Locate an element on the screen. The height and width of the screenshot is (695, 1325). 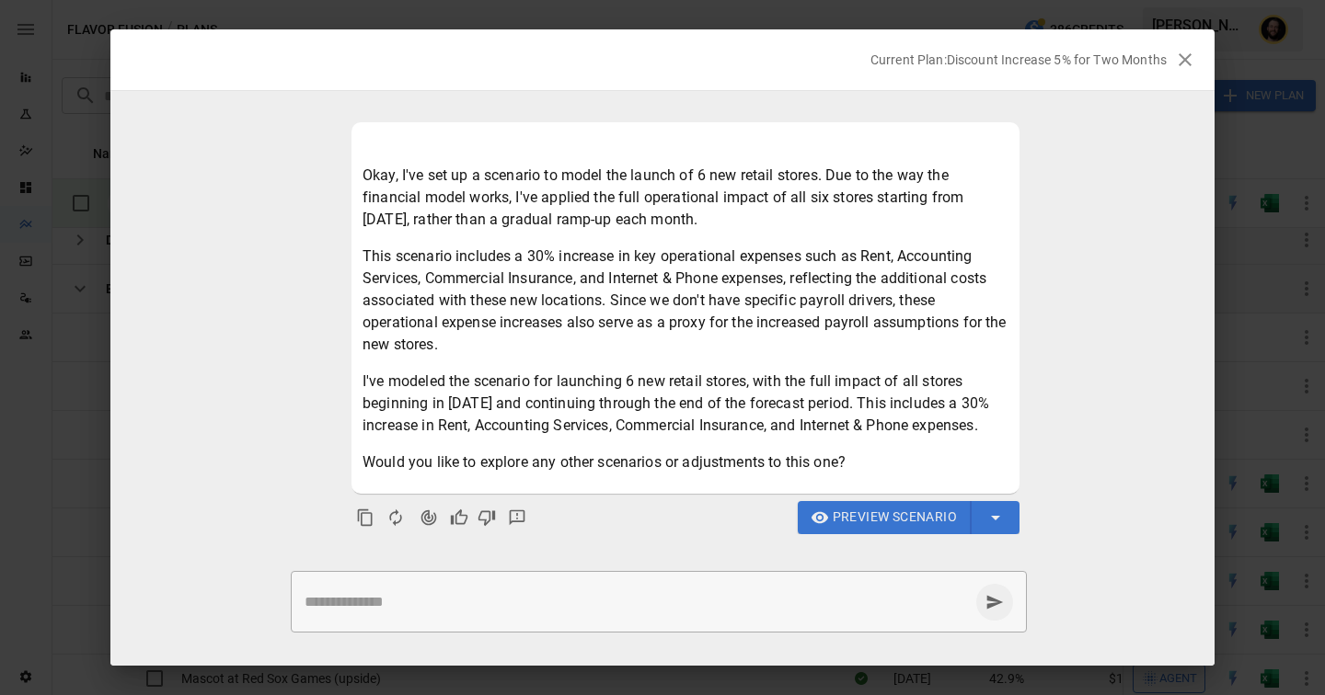
button: Good Response is located at coordinates (459, 518).